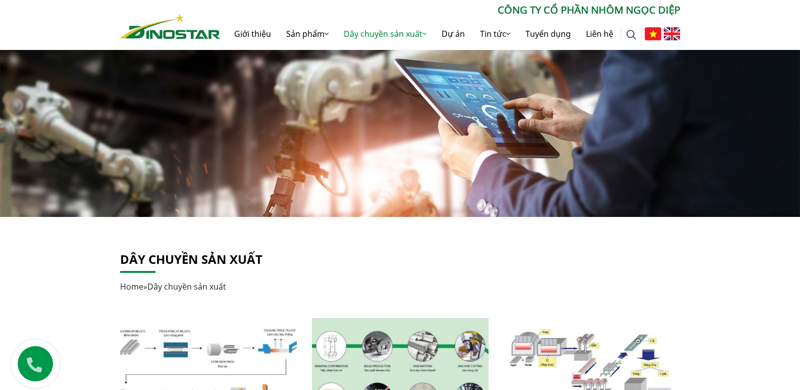 Image resolution: width=800 pixels, height=390 pixels. Describe the element at coordinates (495, 34) in the screenshot. I see `a: Tin tức` at that location.